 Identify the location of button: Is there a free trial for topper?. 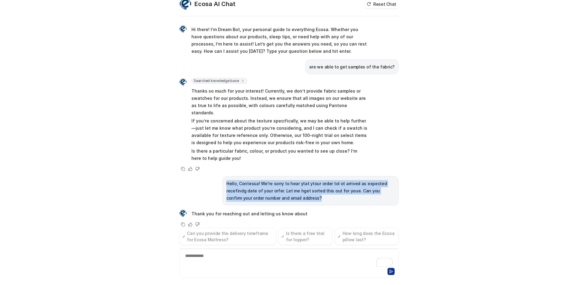
(305, 236).